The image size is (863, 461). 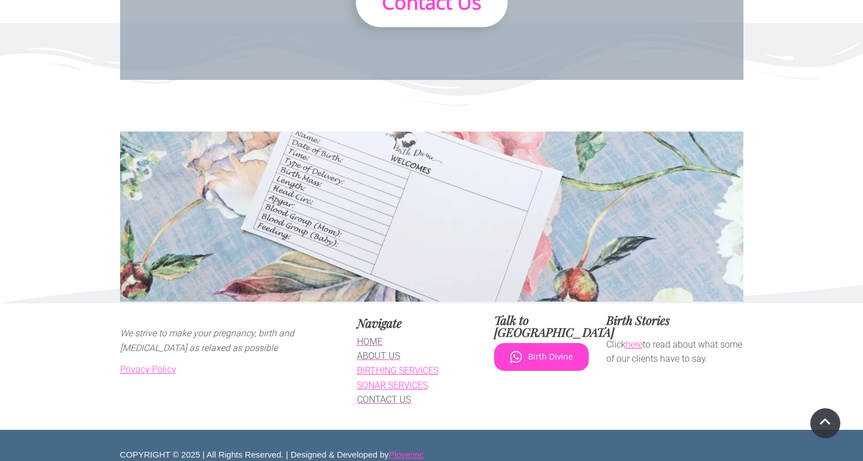 I want to click on a: Birth Divine, so click(x=541, y=357).